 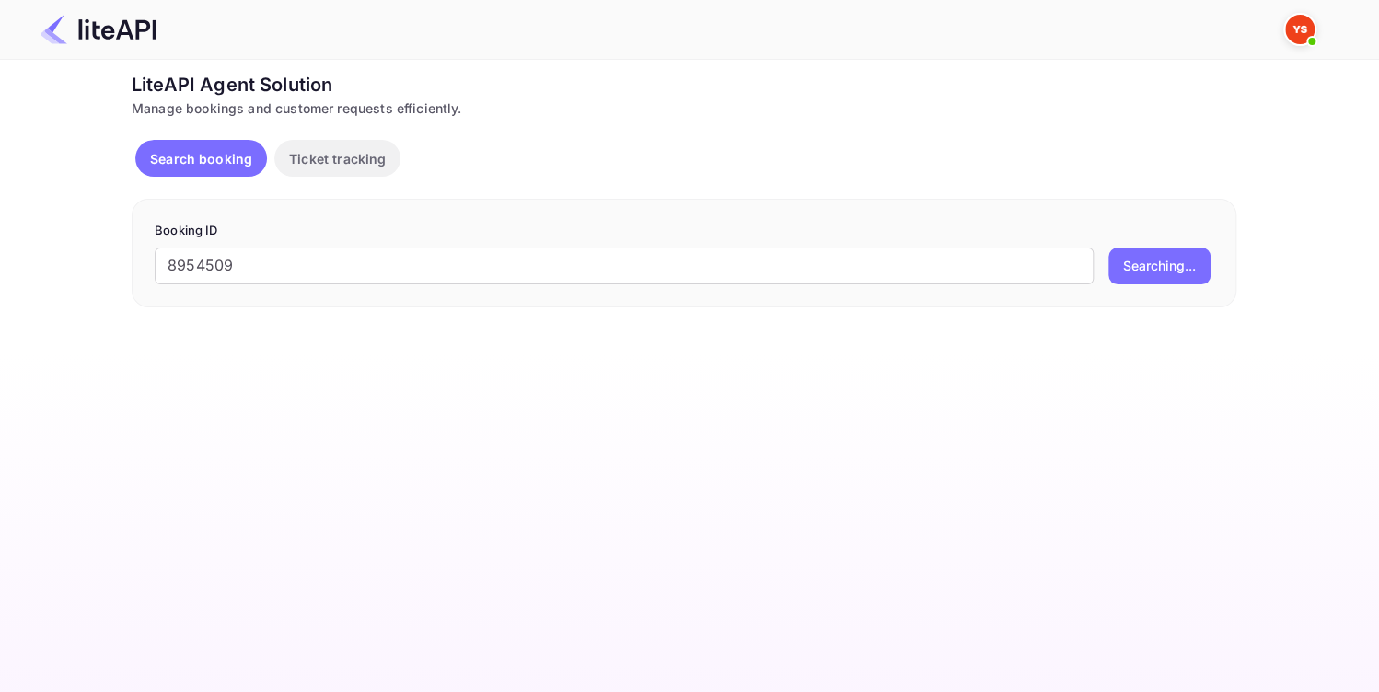 I want to click on p: Search booking, so click(x=201, y=158).